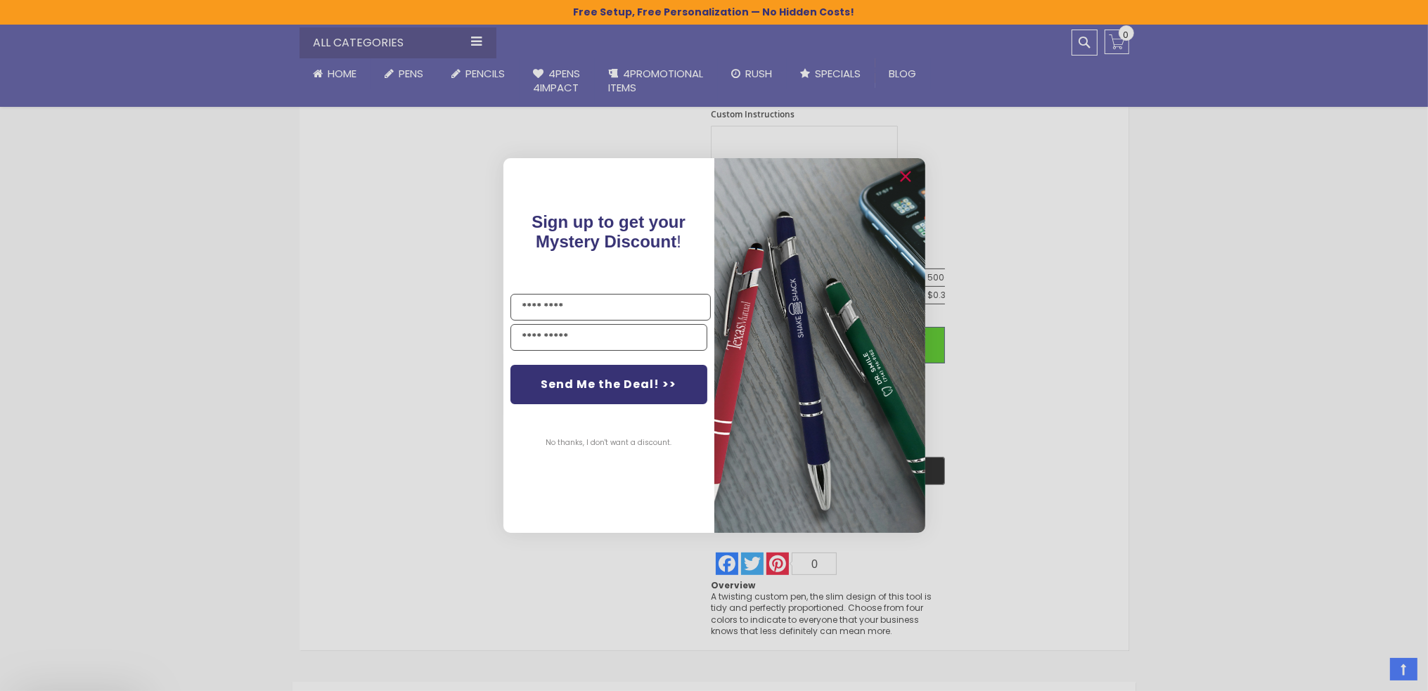 The height and width of the screenshot is (691, 1428). I want to click on button: No thanks, I don't want a discount., so click(608, 443).